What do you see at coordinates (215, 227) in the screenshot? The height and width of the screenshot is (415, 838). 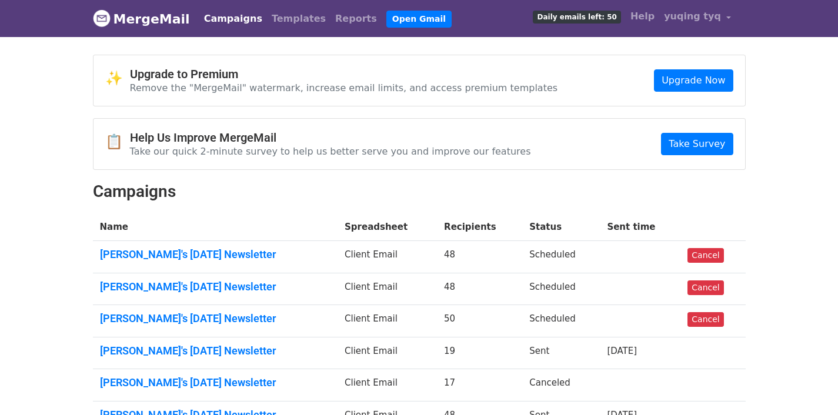 I see `th: Name` at bounding box center [215, 227].